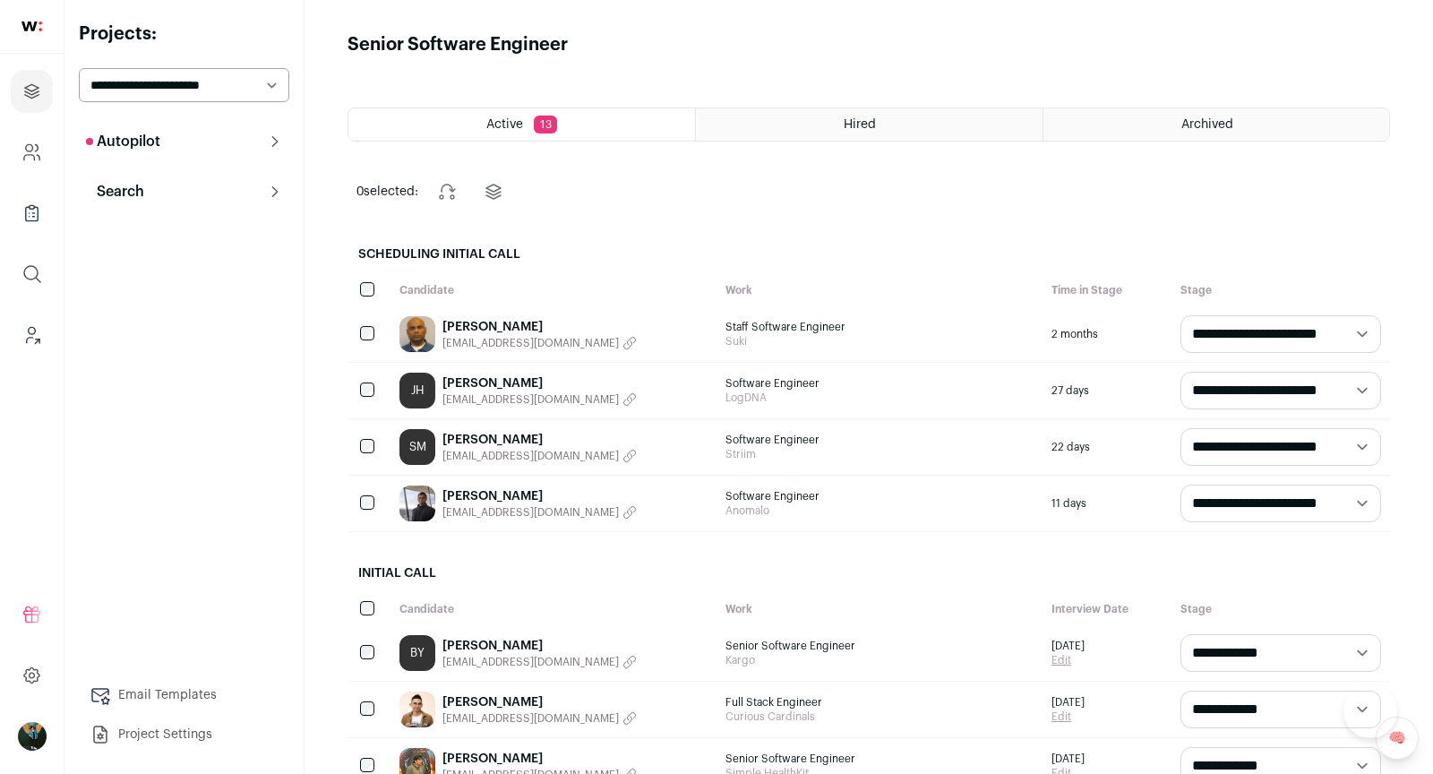 This screenshot has height=774, width=1433. Describe the element at coordinates (417, 334) in the screenshot. I see `img: d789932b1151d300358e6d78a6465c779c922ae9fe25d8c2c80c9acbab84635e` at that location.